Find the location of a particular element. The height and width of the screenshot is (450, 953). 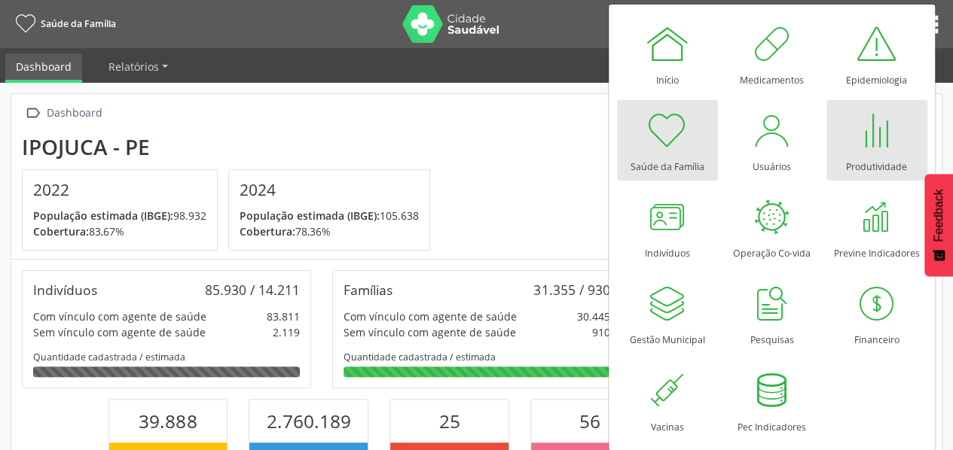

p: 105.638 is located at coordinates (329, 215).